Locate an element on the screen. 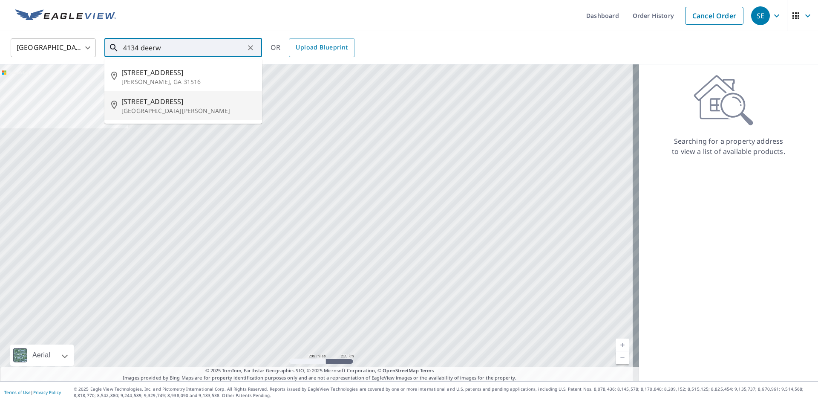 This screenshot has height=403, width=818. a: Current Level 5, Zoom Out is located at coordinates (622, 357).